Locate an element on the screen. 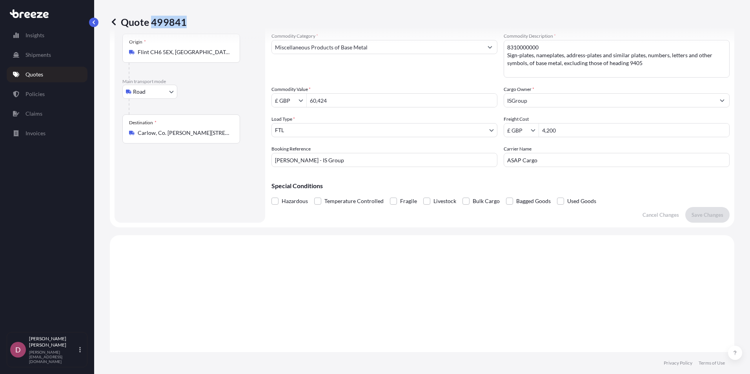 This screenshot has width=750, height=374. label: Booking Reference is located at coordinates (291, 149).